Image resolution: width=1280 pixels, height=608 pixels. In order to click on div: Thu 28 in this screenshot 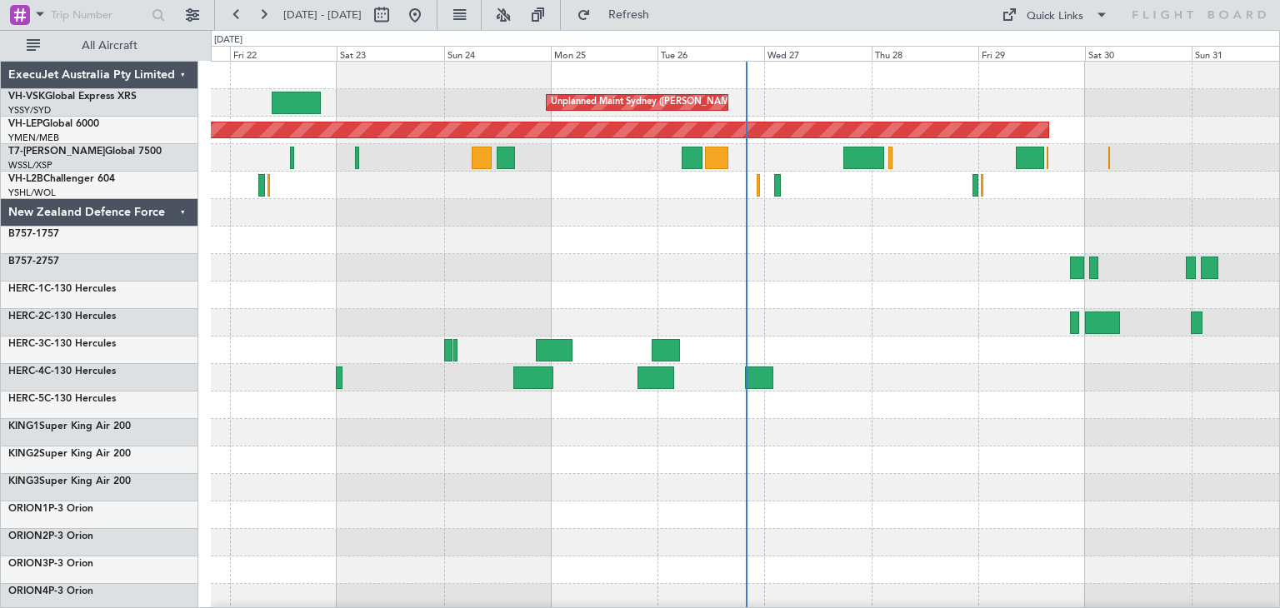, I will do `click(925, 53)`.